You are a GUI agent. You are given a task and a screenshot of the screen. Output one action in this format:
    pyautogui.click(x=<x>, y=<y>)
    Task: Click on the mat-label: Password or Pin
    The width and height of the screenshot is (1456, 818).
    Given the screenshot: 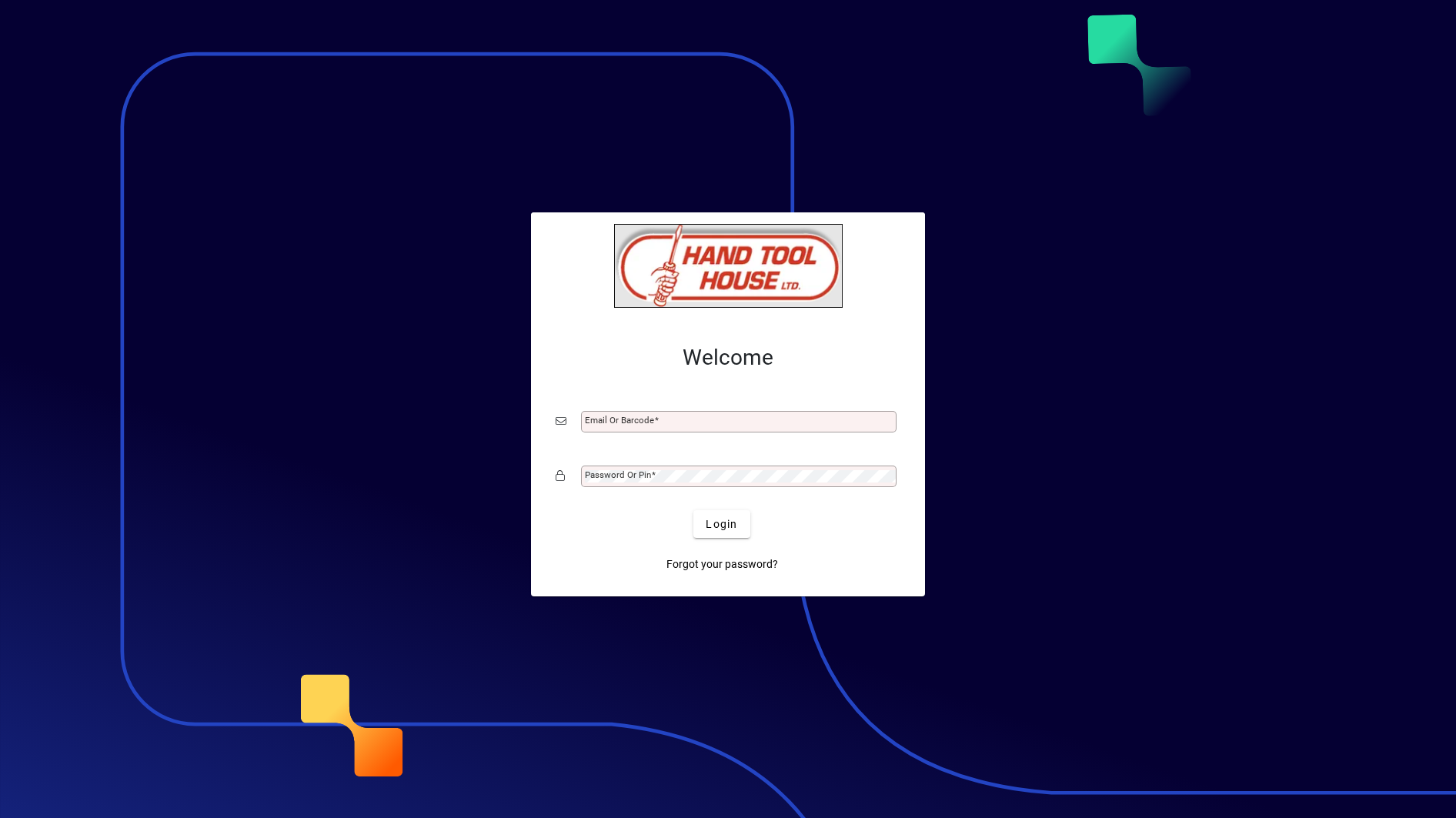 What is the action you would take?
    pyautogui.click(x=617, y=475)
    